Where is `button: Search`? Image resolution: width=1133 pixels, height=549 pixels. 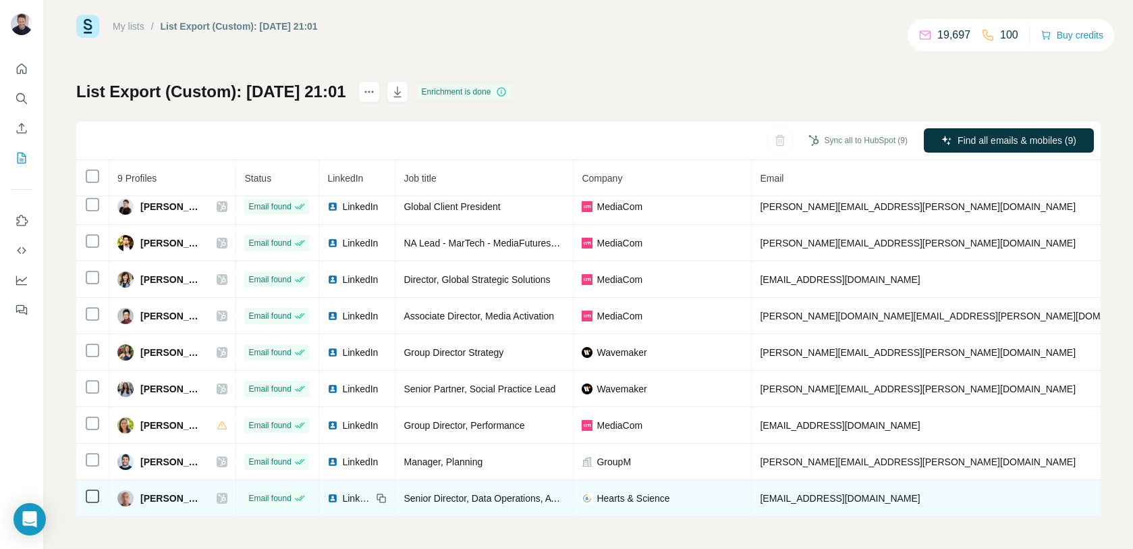 button: Search is located at coordinates (22, 99).